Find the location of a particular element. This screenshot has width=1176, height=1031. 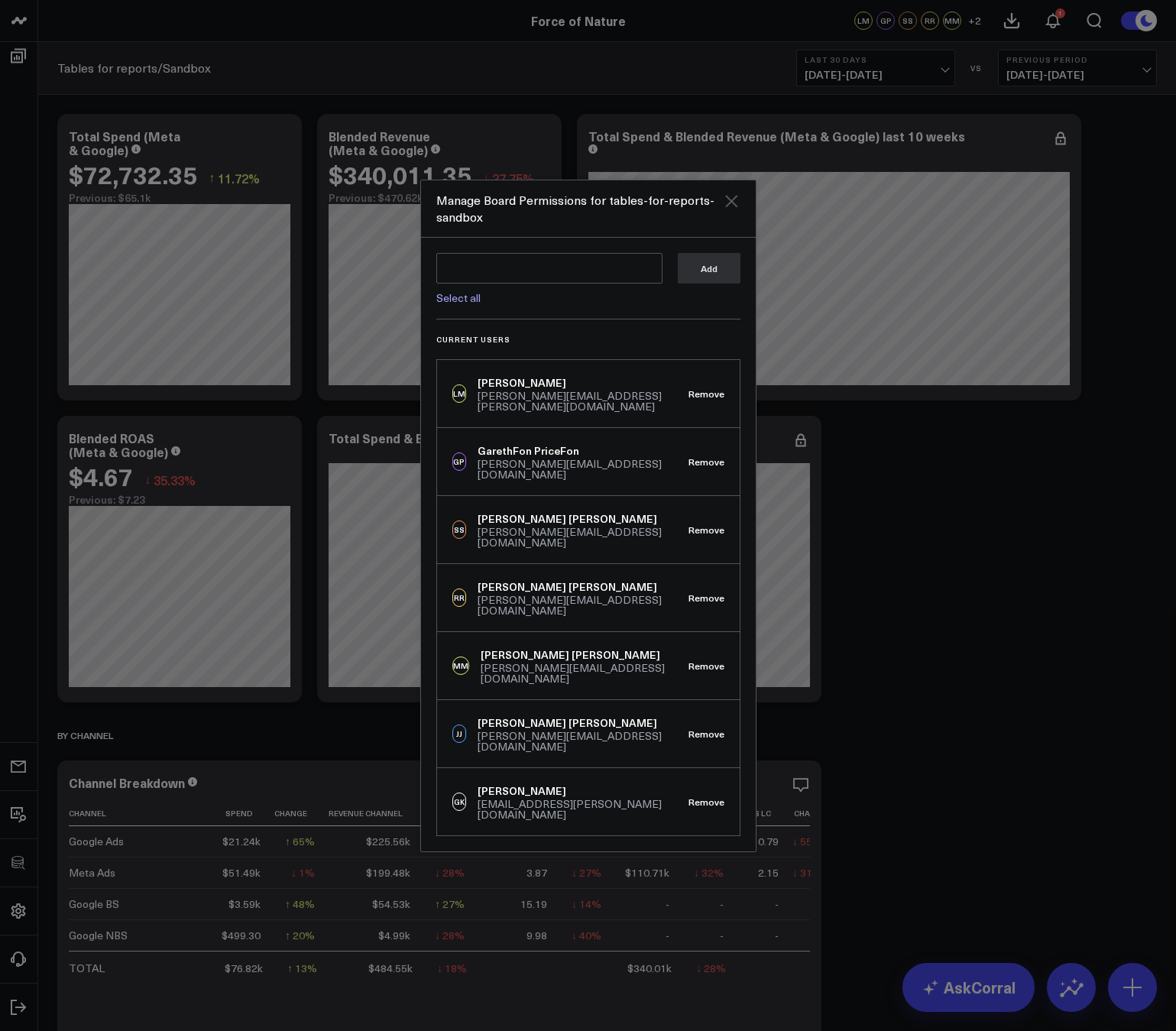

div: RR is located at coordinates (459, 598).